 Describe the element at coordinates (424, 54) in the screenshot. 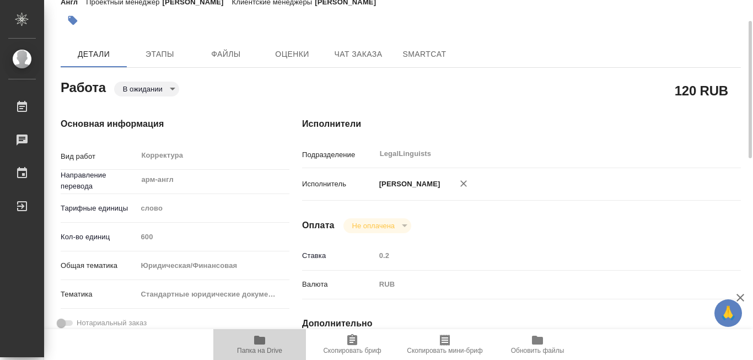

I see `span: SmartCat` at that location.